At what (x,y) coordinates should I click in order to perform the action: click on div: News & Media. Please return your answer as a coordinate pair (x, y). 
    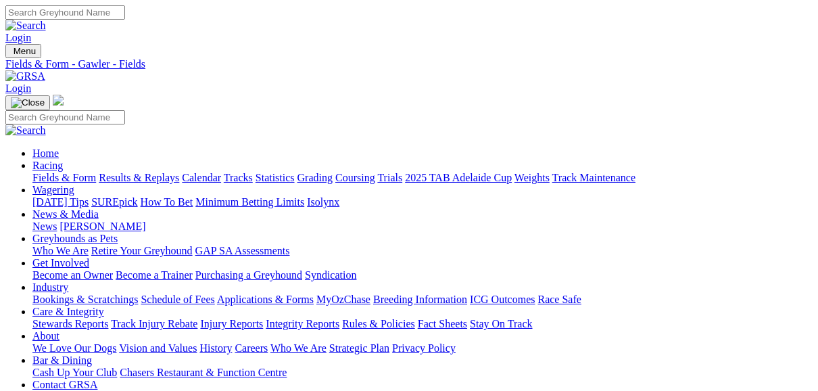
    Looking at the image, I should click on (422, 226).